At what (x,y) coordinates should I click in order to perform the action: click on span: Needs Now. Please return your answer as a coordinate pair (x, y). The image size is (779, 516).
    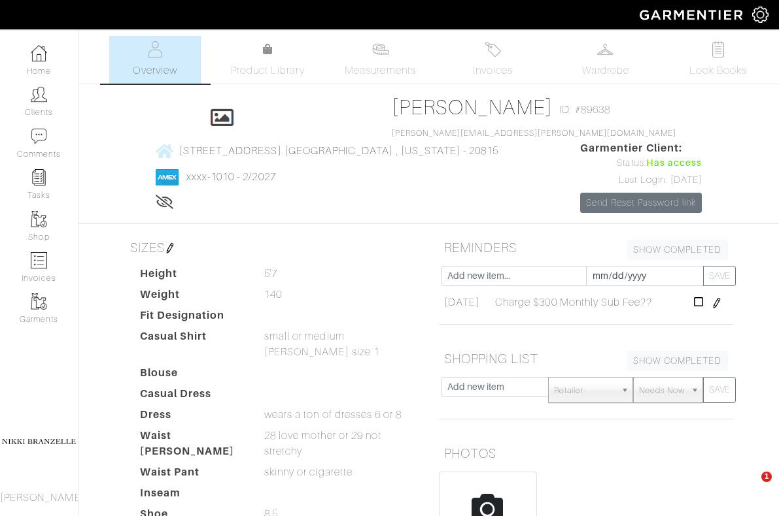
    Looking at the image, I should click on (662, 391).